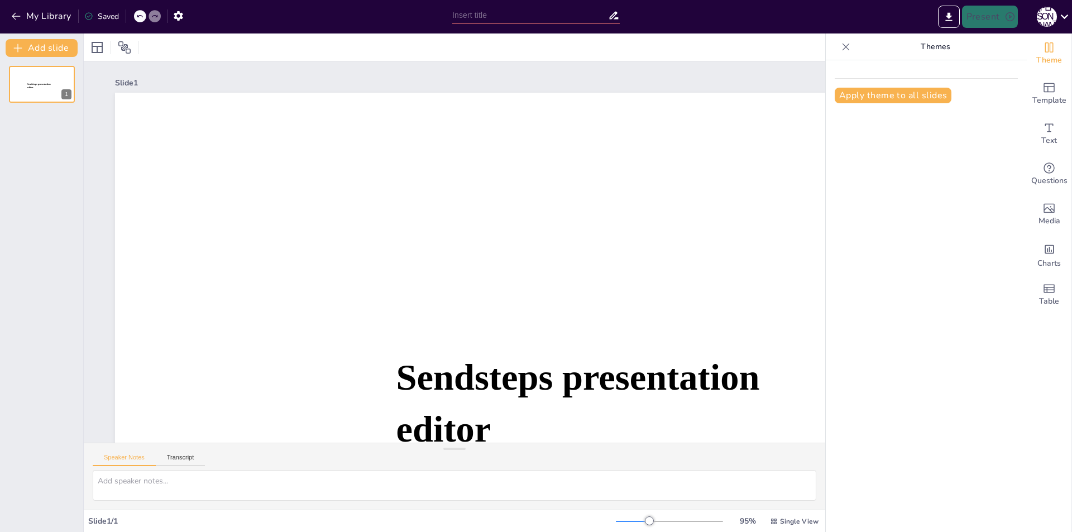 The width and height of the screenshot is (1072, 532). I want to click on span: Theme, so click(1049, 60).